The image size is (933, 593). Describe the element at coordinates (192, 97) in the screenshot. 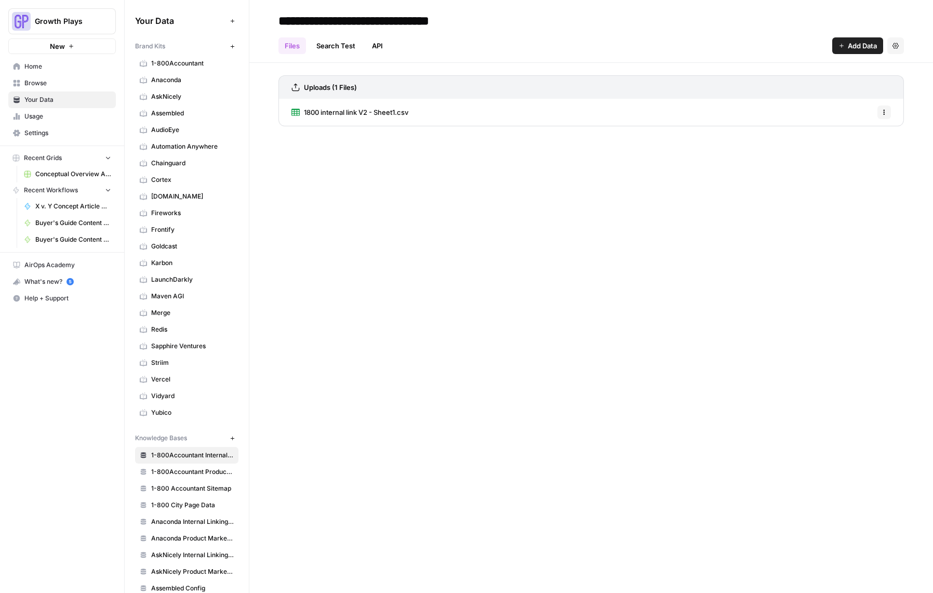

I see `span: AskNicely` at that location.